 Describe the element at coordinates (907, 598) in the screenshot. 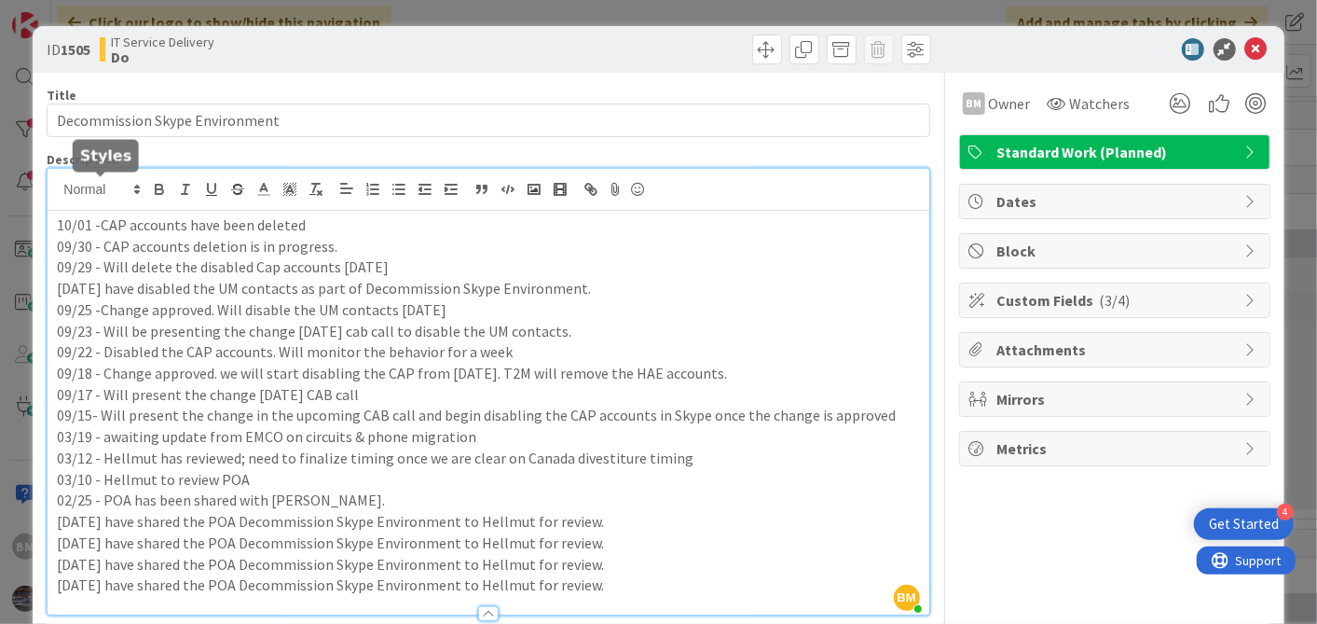

I see `span: BM` at that location.